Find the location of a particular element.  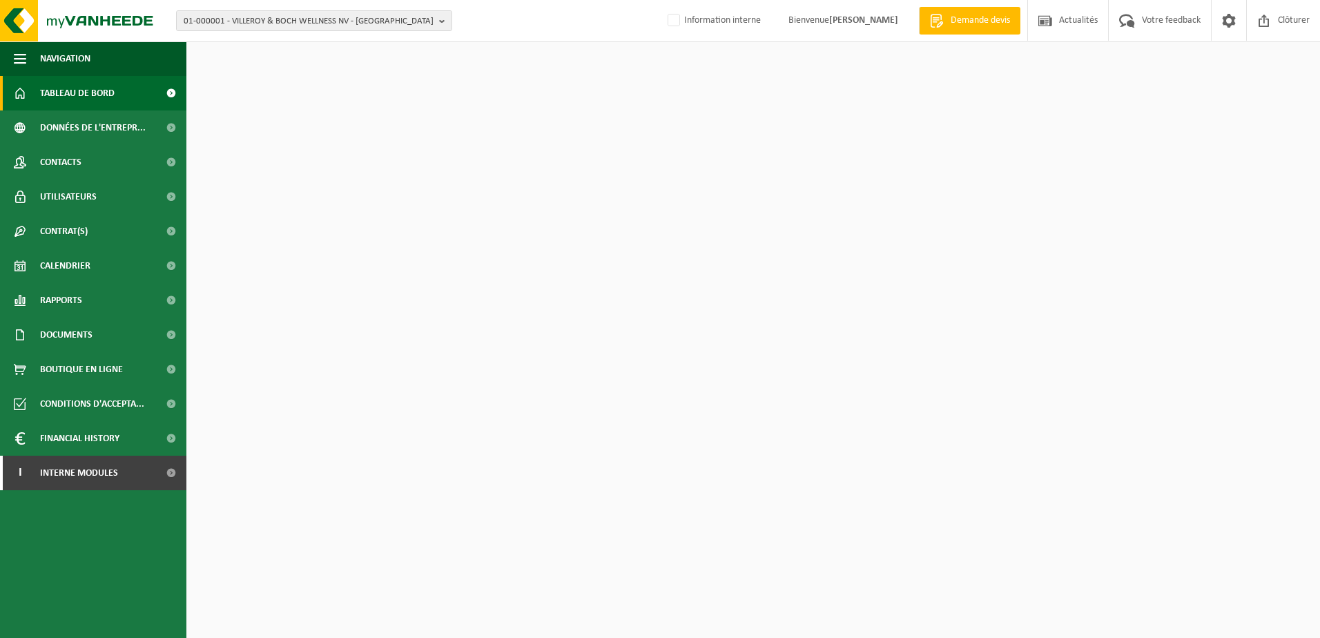

span: Calendrier is located at coordinates (65, 266).